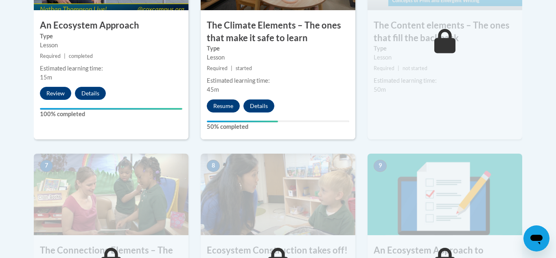 The height and width of the screenshot is (258, 556). I want to click on span: completed, so click(81, 56).